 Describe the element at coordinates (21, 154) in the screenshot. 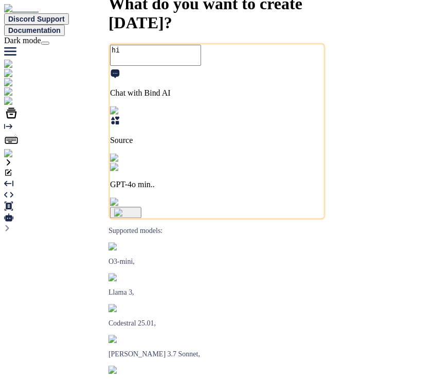

I see `img: settings` at that location.